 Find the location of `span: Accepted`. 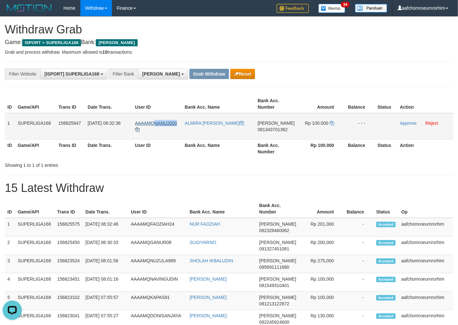

span: Accepted is located at coordinates (386, 243).